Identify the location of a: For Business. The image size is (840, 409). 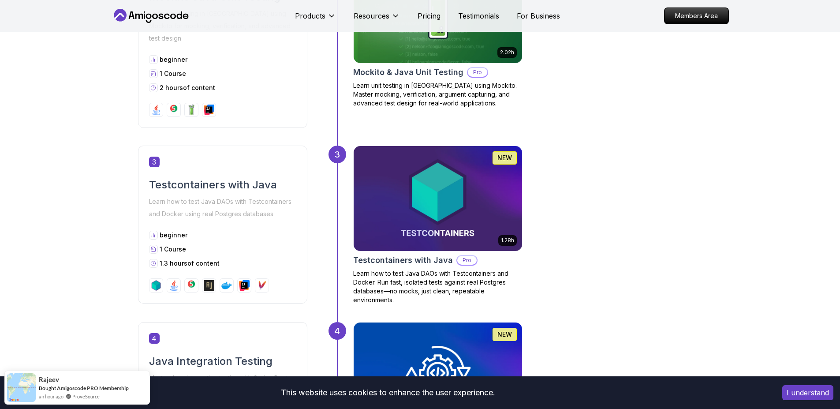
(538, 16).